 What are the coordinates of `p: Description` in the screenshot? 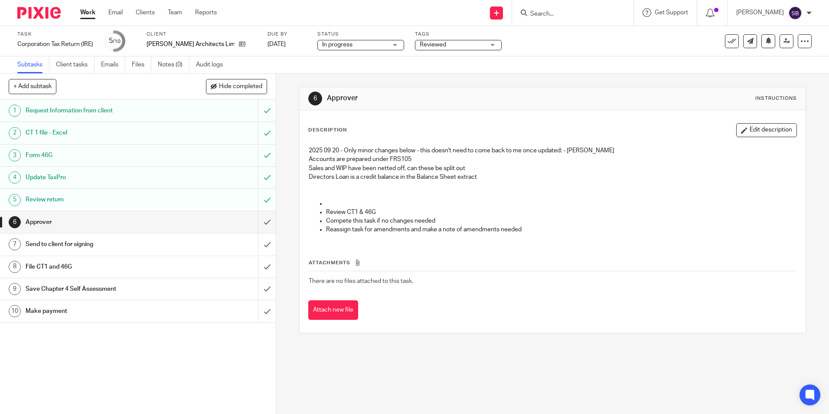 It's located at (327, 130).